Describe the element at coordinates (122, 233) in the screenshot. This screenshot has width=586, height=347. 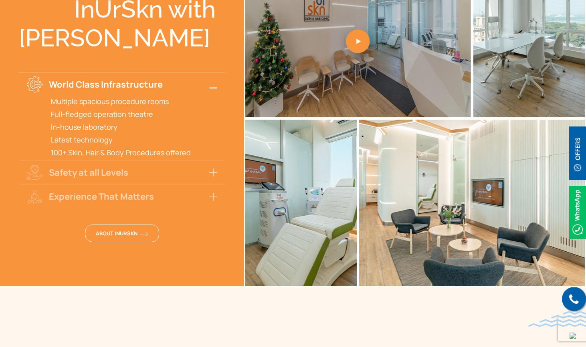
I see `a: About InUrSknorange-arrow` at that location.